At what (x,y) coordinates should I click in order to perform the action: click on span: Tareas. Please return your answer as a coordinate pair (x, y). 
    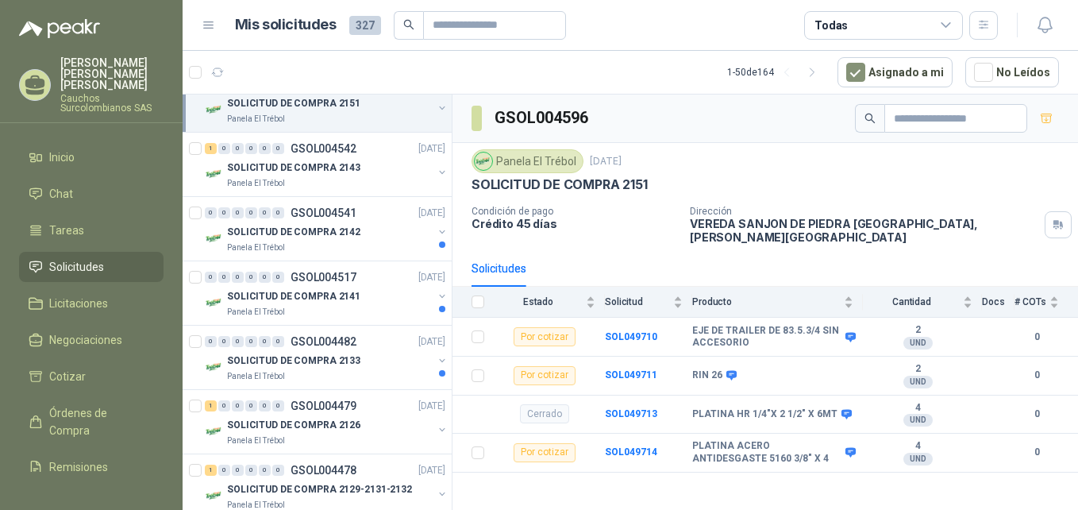
    Looking at the image, I should click on (67, 230).